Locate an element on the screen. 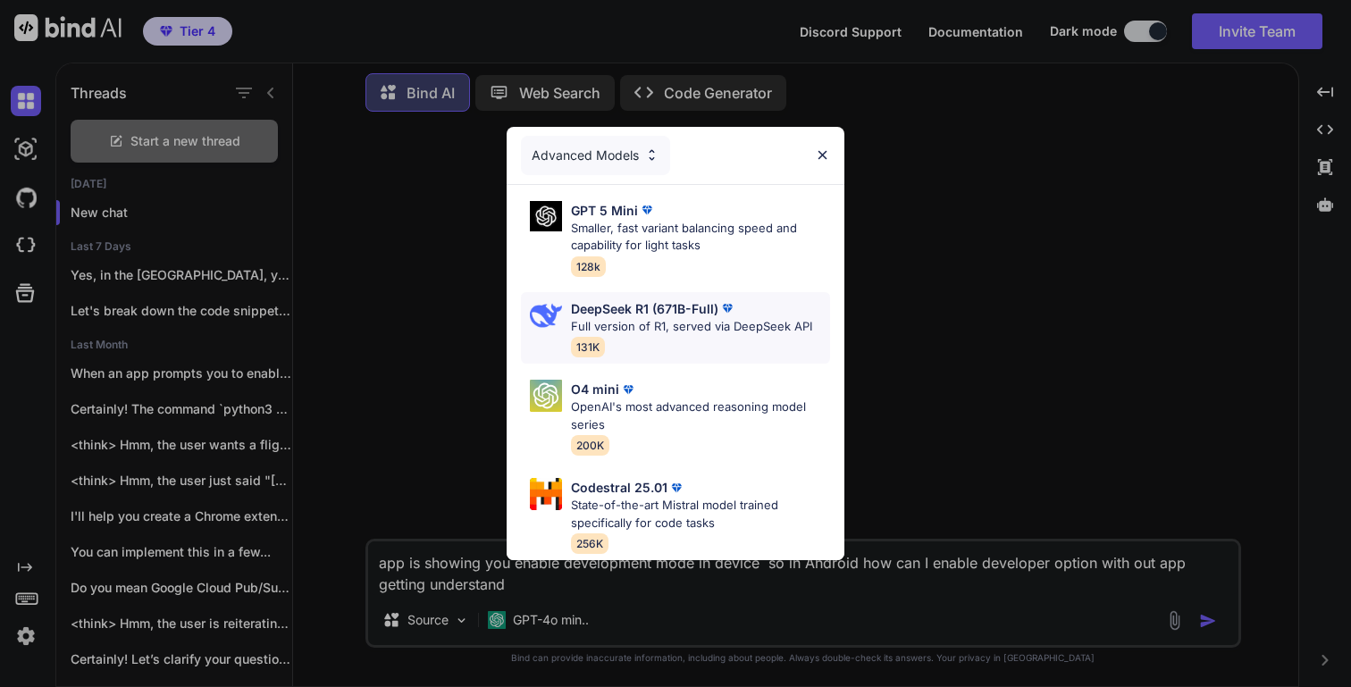 The width and height of the screenshot is (1351, 687). div: Advanced Models is located at coordinates (595, 155).